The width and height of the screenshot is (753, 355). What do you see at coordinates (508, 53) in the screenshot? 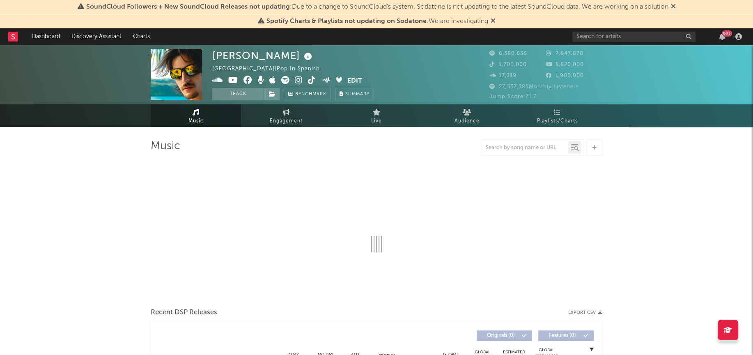
I see `span: 6,380,636` at bounding box center [508, 53].